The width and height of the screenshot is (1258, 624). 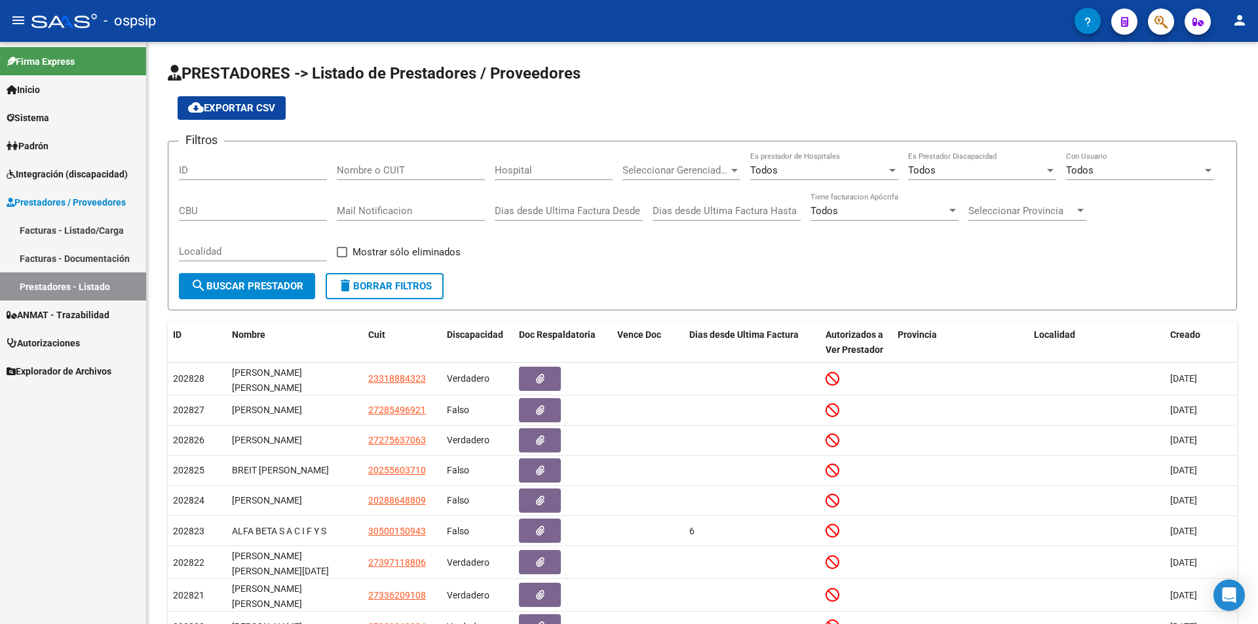 I want to click on span: PRESTADORES -> Listado de Prestadores / Proveedores, so click(x=374, y=73).